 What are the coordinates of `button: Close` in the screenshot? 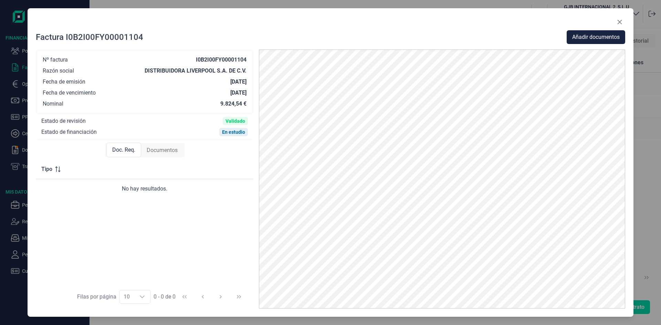 It's located at (620, 22).